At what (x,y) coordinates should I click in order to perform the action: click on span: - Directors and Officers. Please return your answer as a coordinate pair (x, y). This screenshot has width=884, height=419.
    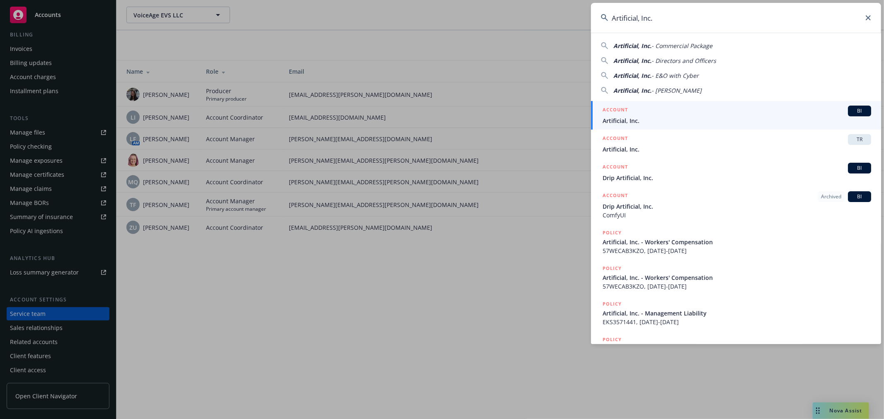
    Looking at the image, I should click on (683, 60).